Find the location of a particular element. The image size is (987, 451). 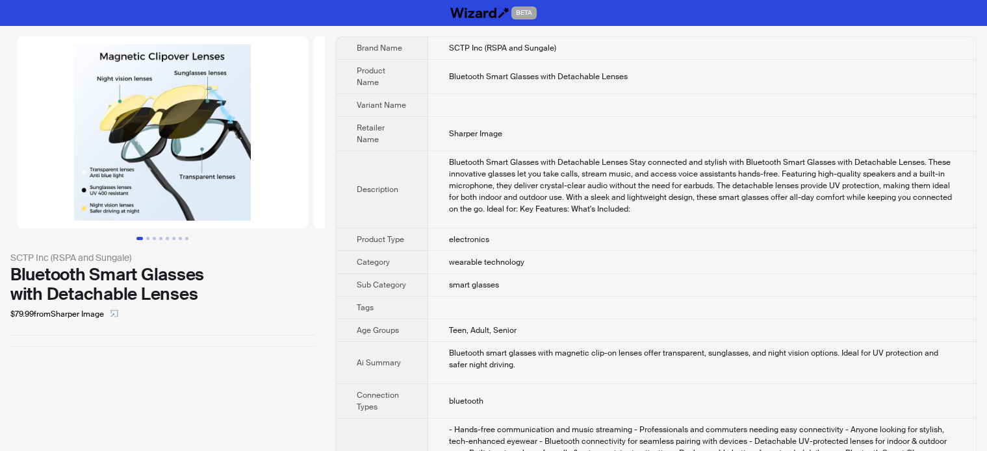

span: Sharper Image is located at coordinates (475, 134).